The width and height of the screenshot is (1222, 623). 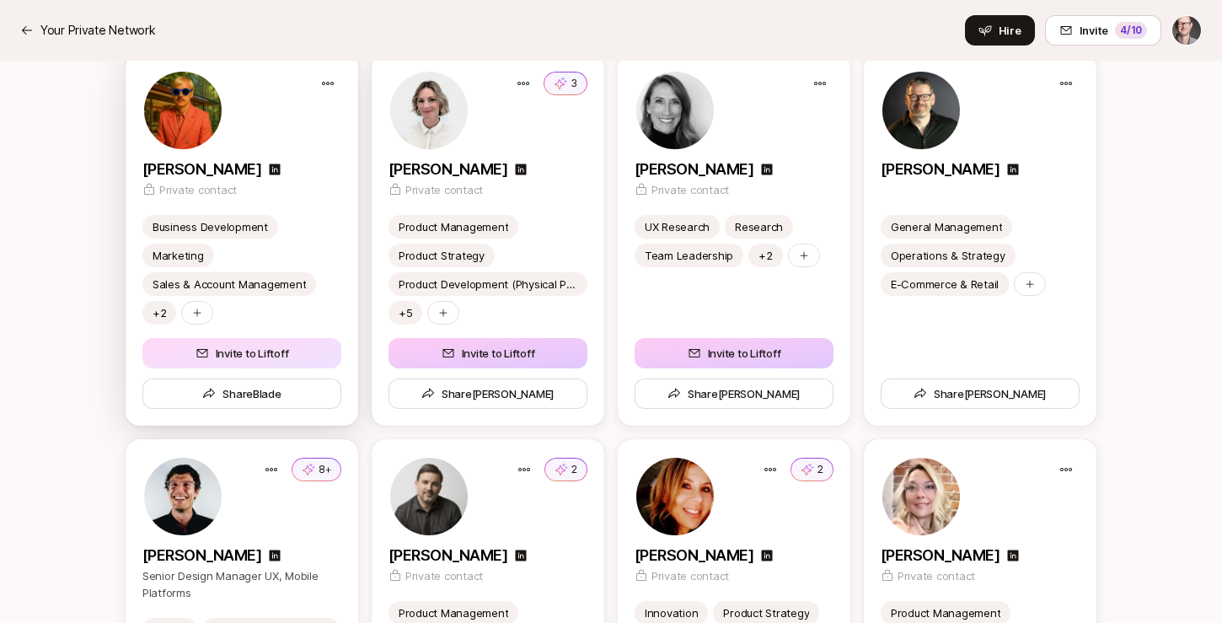 I want to click on div: Innovation, so click(x=671, y=613).